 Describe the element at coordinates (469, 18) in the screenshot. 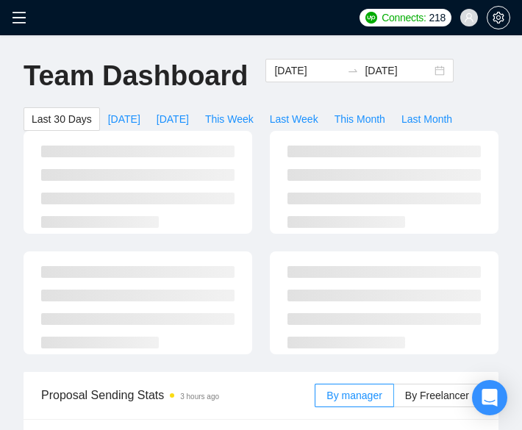

I see `span: user` at that location.